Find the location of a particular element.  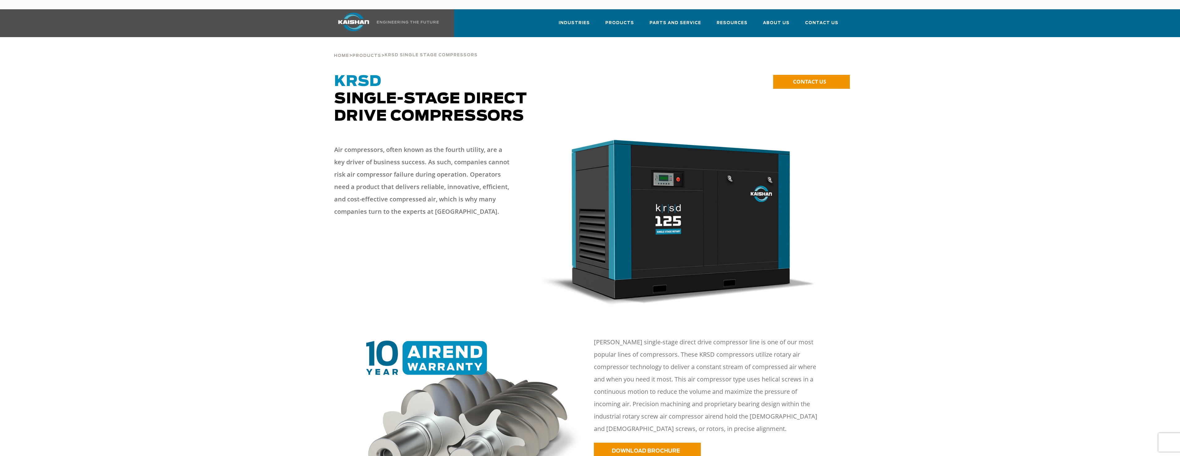

a: Resources is located at coordinates (732, 25).